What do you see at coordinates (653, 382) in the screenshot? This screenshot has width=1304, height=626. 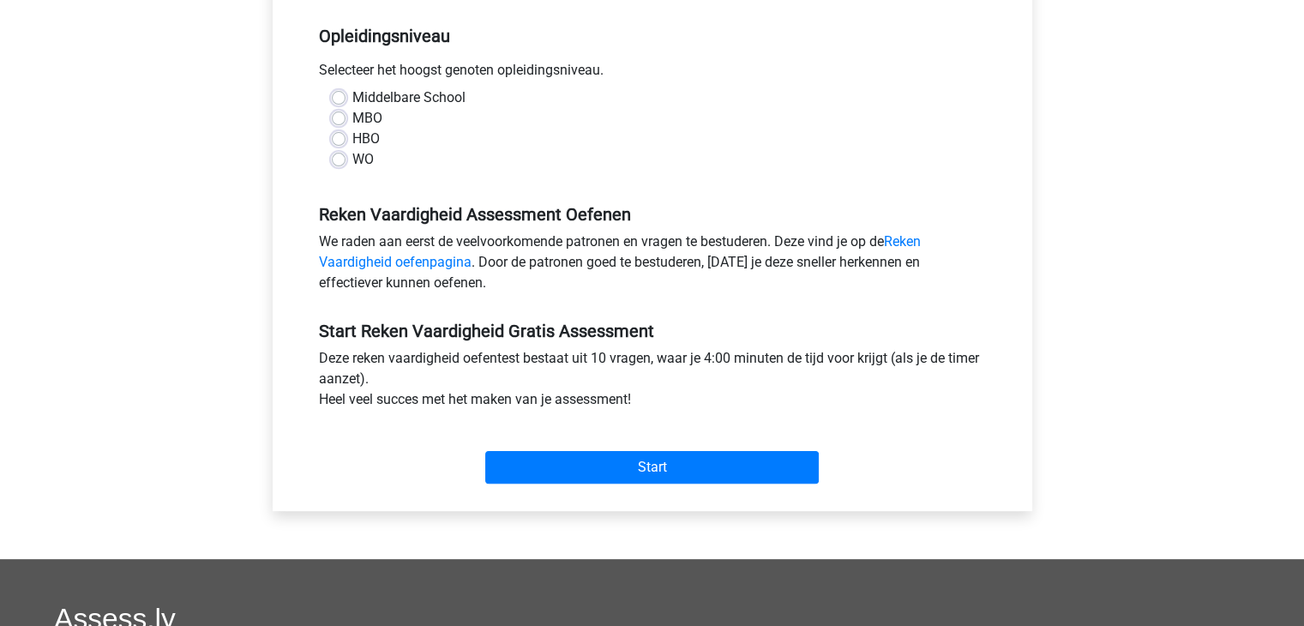 I see `div: Deze reken vaardigheid oefentest bestaat uit 10 vragen, waar je 4:00 minuten de tijd voor krijgt ...` at bounding box center [653, 382].